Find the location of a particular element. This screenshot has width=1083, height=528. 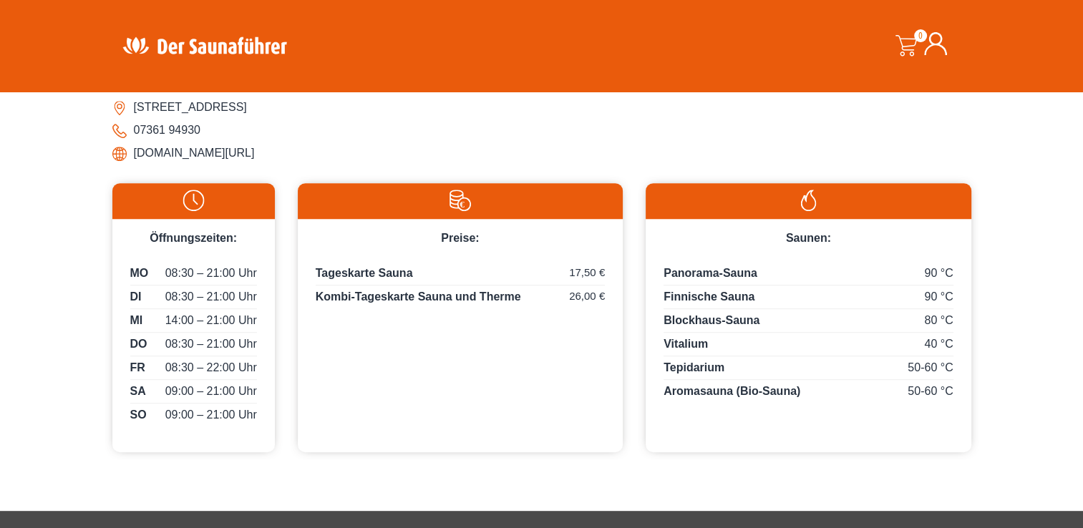

span: SA is located at coordinates (138, 392).